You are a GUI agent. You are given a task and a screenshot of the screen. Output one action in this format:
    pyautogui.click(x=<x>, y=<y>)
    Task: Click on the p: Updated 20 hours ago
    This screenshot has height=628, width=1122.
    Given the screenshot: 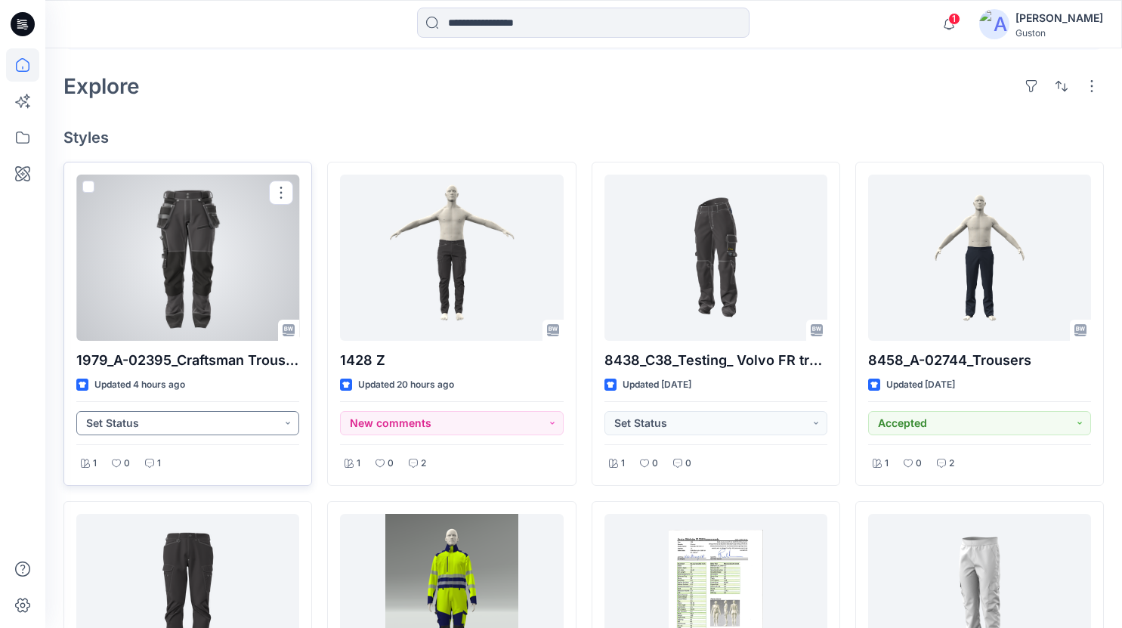 What is the action you would take?
    pyautogui.click(x=406, y=385)
    